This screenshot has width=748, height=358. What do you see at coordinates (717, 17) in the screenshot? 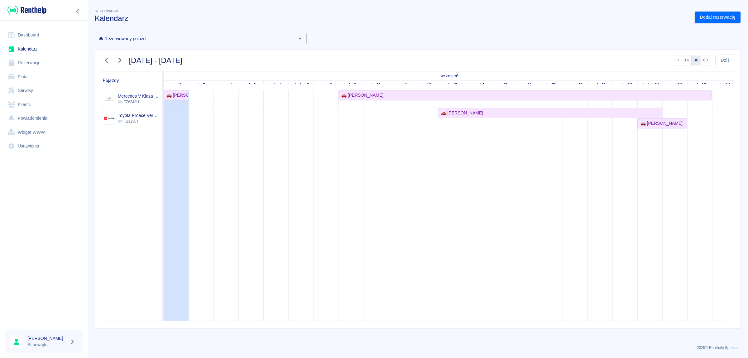
I see `a: Dodaj rezerwację` at bounding box center [717, 17].